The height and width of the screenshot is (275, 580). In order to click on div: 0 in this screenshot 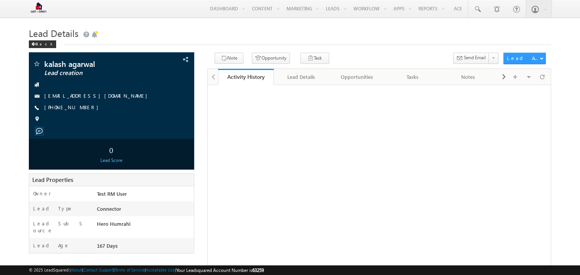, I will do `click(111, 150)`.